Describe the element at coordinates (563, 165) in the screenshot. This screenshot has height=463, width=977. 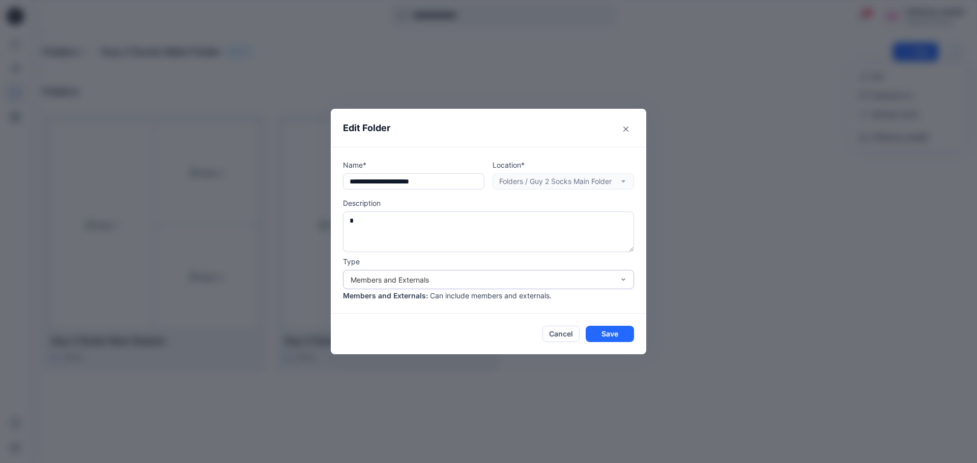
I see `p: Location*` at that location.